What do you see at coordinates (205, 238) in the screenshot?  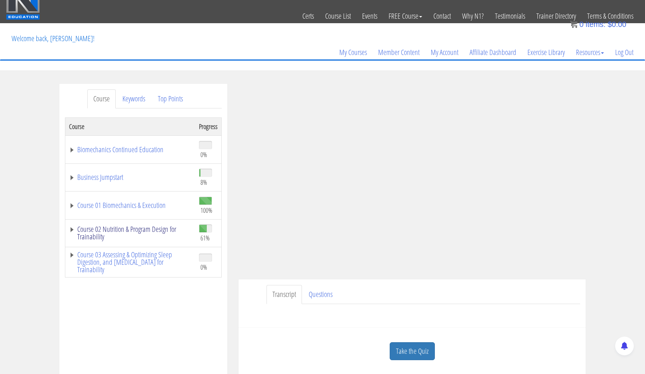 I see `span: 61%` at bounding box center [205, 238].